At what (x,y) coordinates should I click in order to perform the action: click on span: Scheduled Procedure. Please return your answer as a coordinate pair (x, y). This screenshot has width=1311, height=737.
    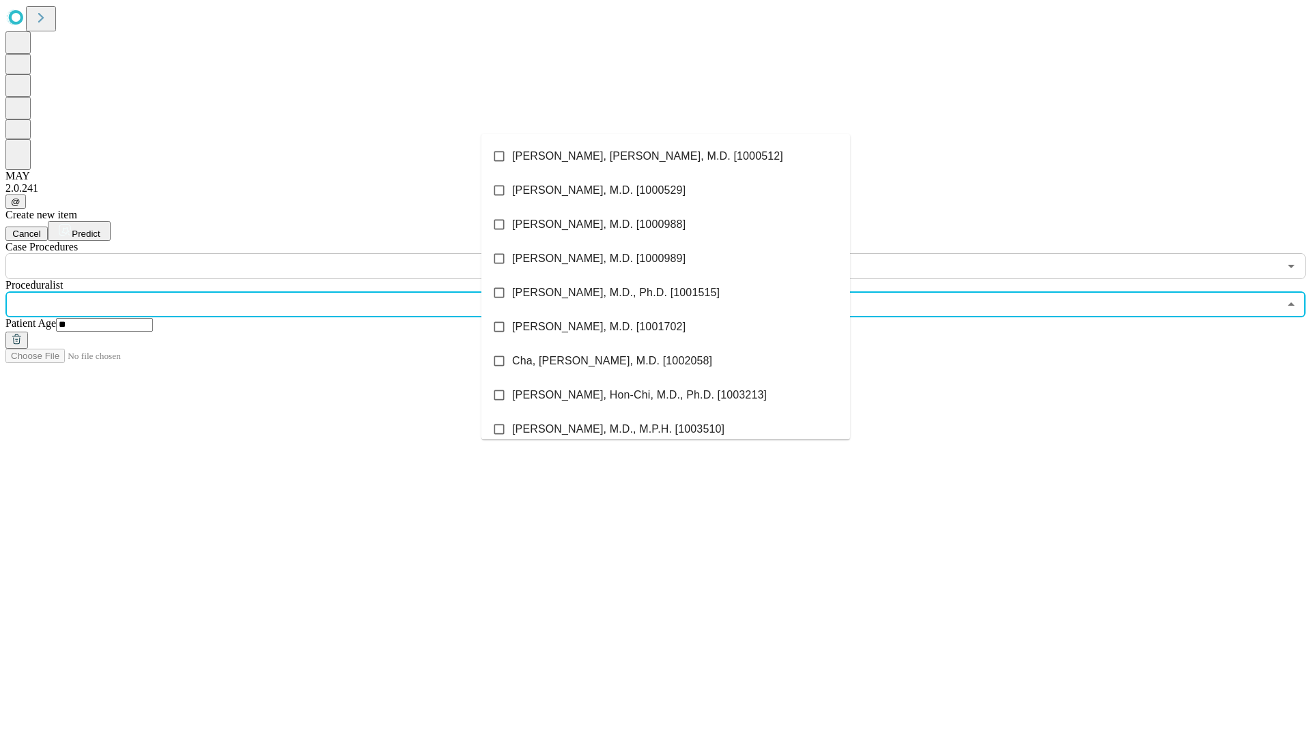
    Looking at the image, I should click on (42, 246).